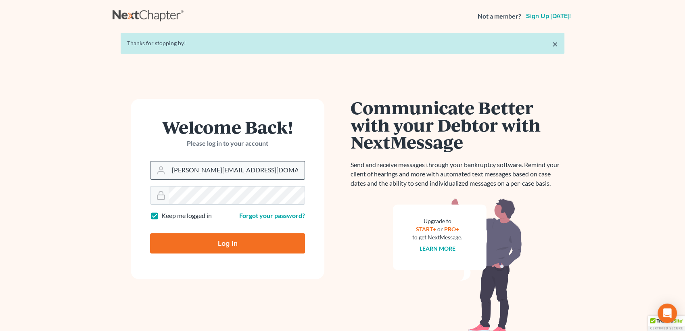 This screenshot has width=685, height=331. Describe the element at coordinates (440, 229) in the screenshot. I see `span: or` at that location.